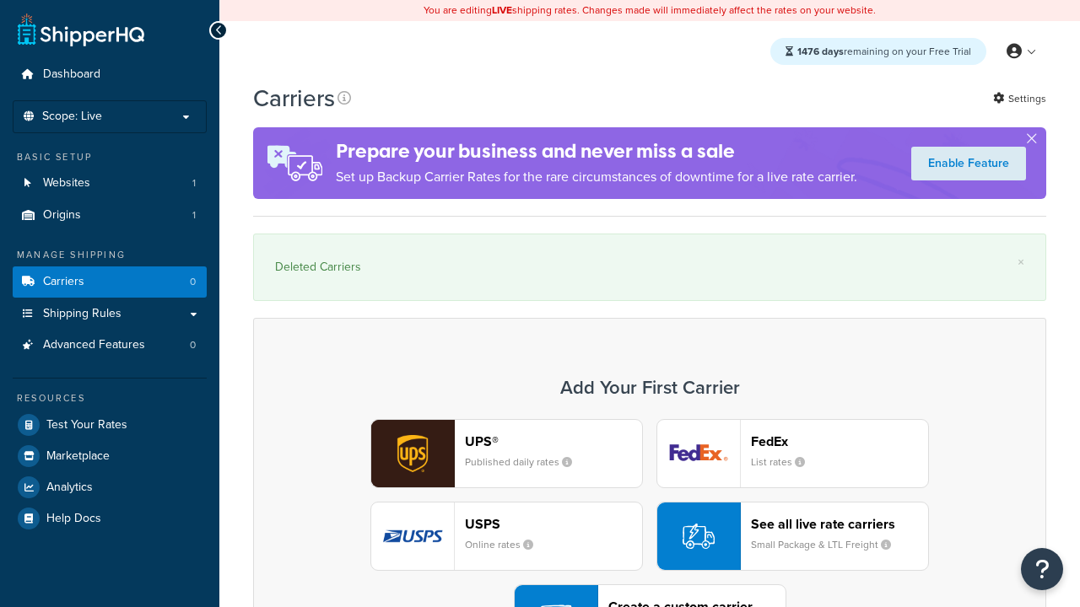 Image resolution: width=1080 pixels, height=607 pixels. I want to click on button: usps logoUSPSOnline rates, so click(506, 536).